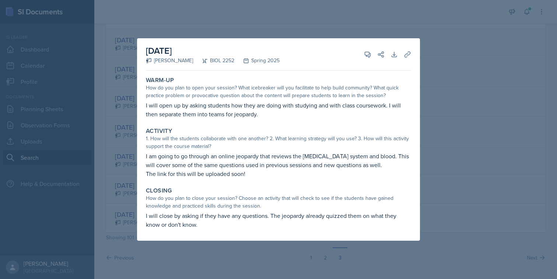 The height and width of the screenshot is (279, 557). I want to click on div: Spring 2025, so click(257, 60).